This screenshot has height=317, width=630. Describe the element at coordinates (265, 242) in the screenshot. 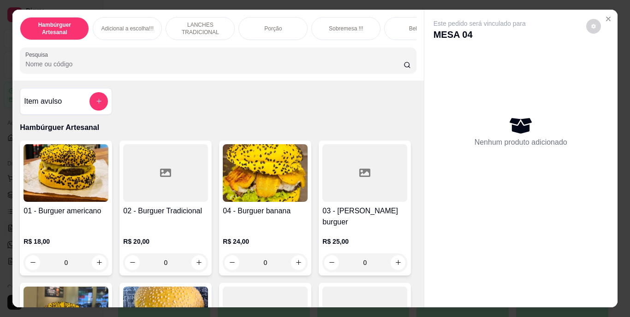

I see `p: R$ 24,00` at that location.